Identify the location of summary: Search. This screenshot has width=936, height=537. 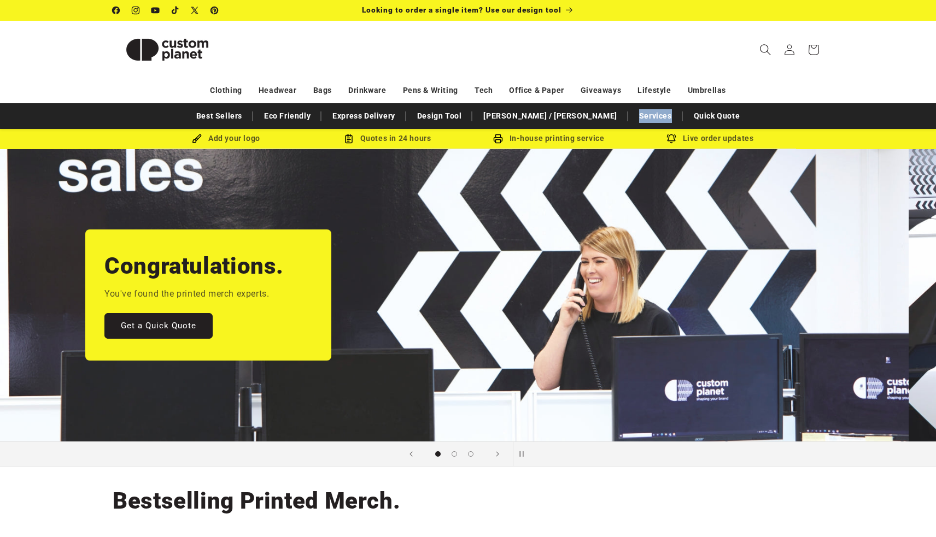
(765, 50).